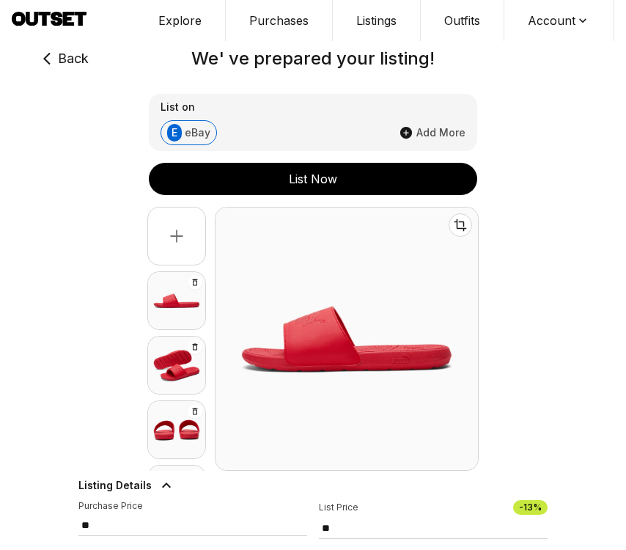 The width and height of the screenshot is (626, 550). I want to click on button: Listing Details, so click(313, 485).